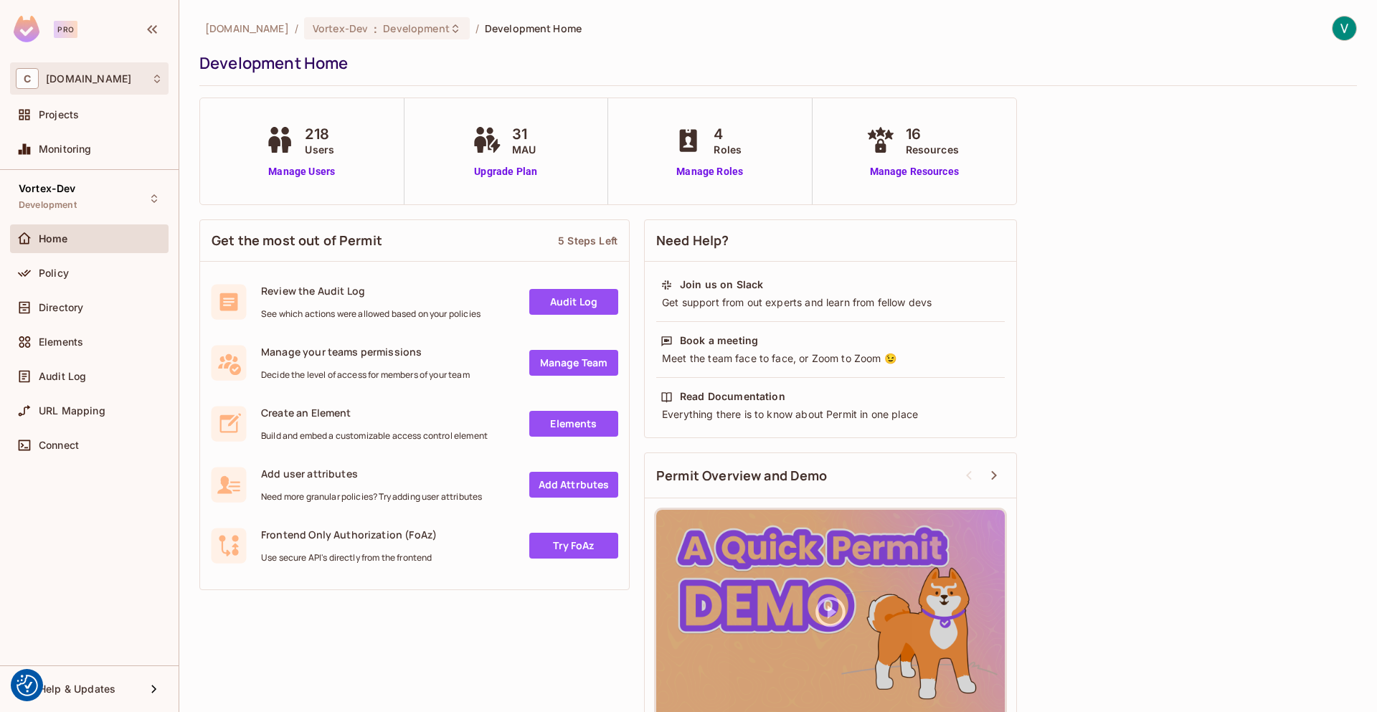 The width and height of the screenshot is (1377, 712). Describe the element at coordinates (61, 308) in the screenshot. I see `span: Directory` at that location.